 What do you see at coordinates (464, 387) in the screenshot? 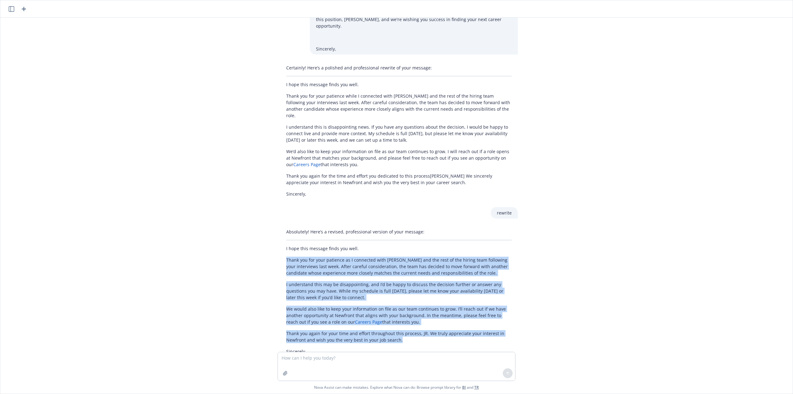
I see `a: BI` at bounding box center [464, 387].